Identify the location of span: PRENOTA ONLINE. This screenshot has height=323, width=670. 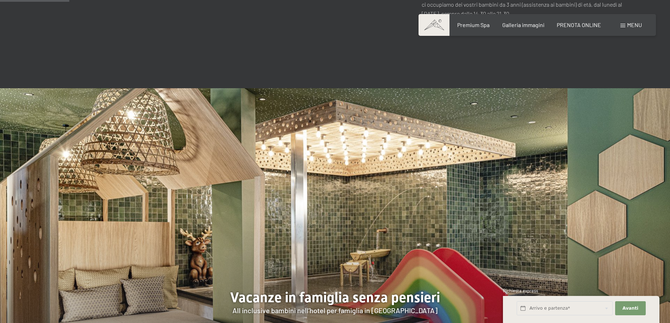
(579, 25).